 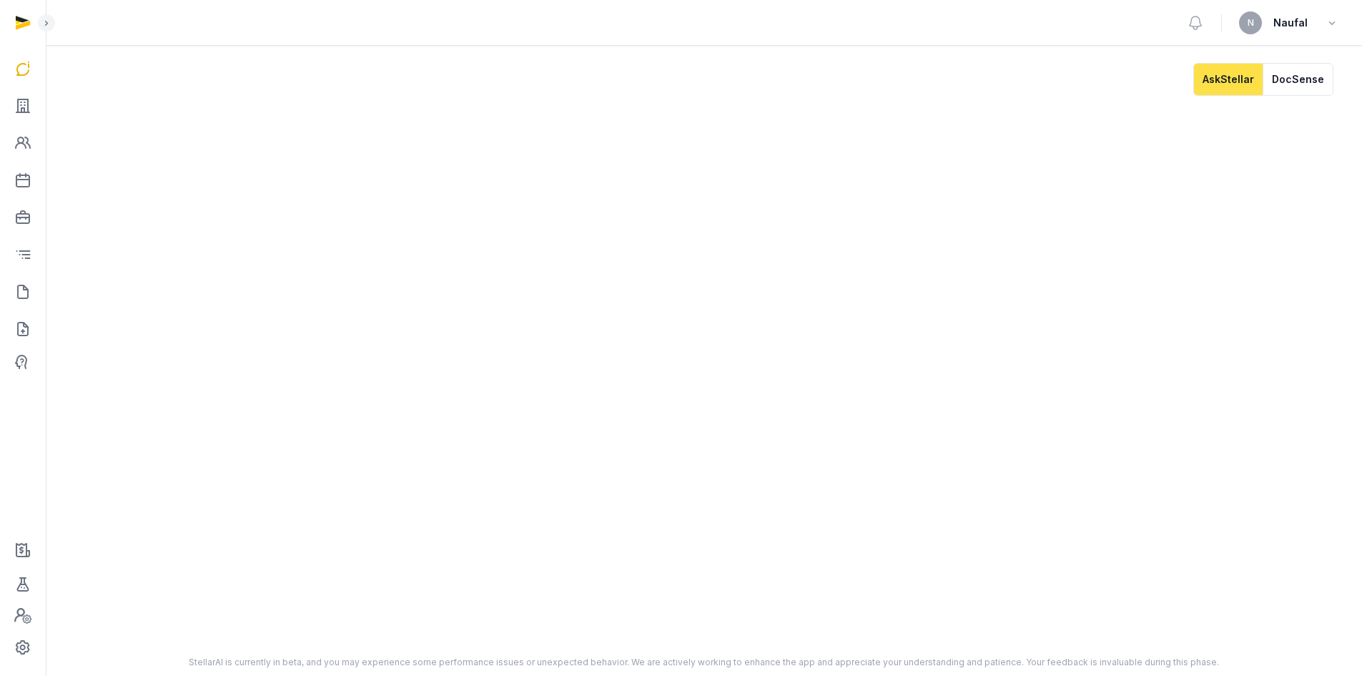 What do you see at coordinates (1291, 23) in the screenshot?
I see `span: Naufal` at bounding box center [1291, 23].